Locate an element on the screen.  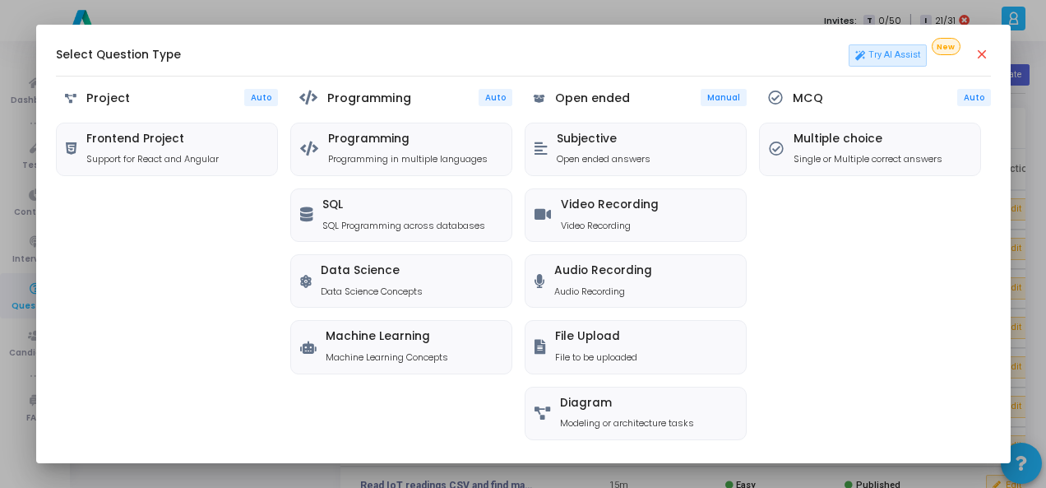
p: Support for React and Angular is located at coordinates (152, 159).